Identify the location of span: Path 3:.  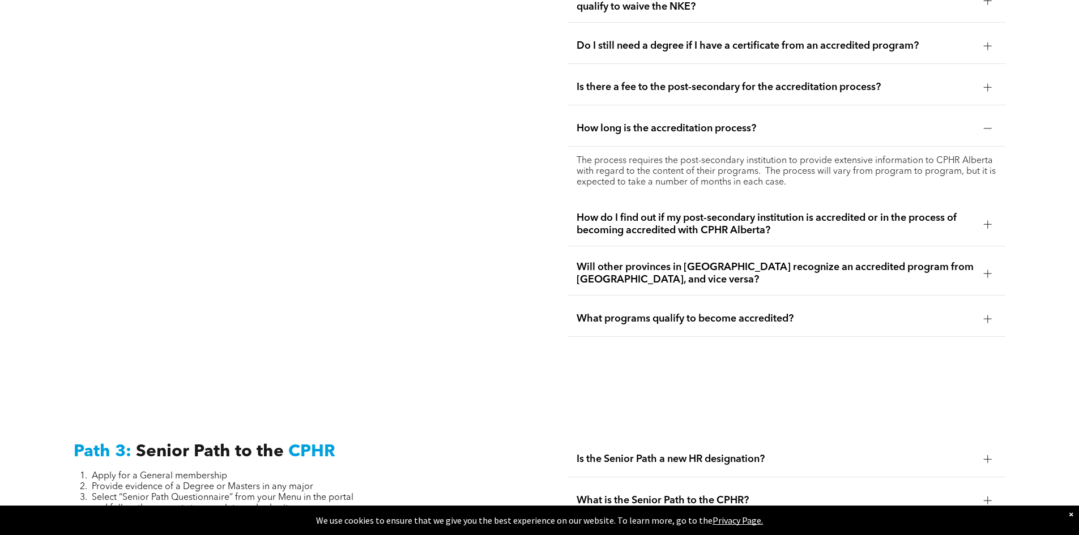
(103, 452).